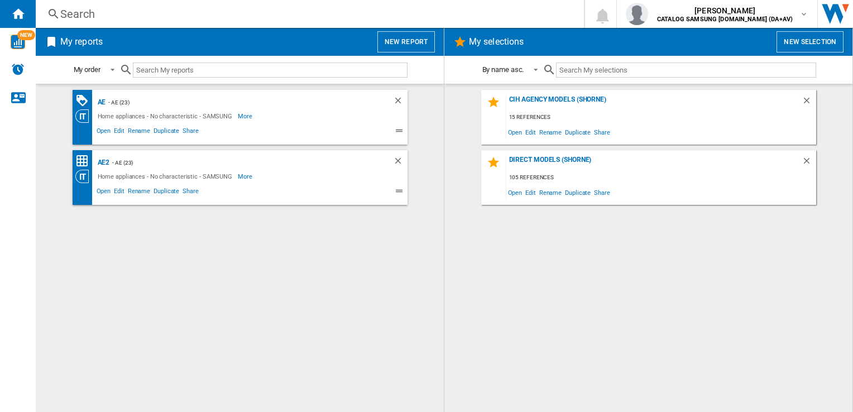 This screenshot has width=853, height=412. What do you see at coordinates (810, 42) in the screenshot?
I see `button: New selection` at bounding box center [810, 42].